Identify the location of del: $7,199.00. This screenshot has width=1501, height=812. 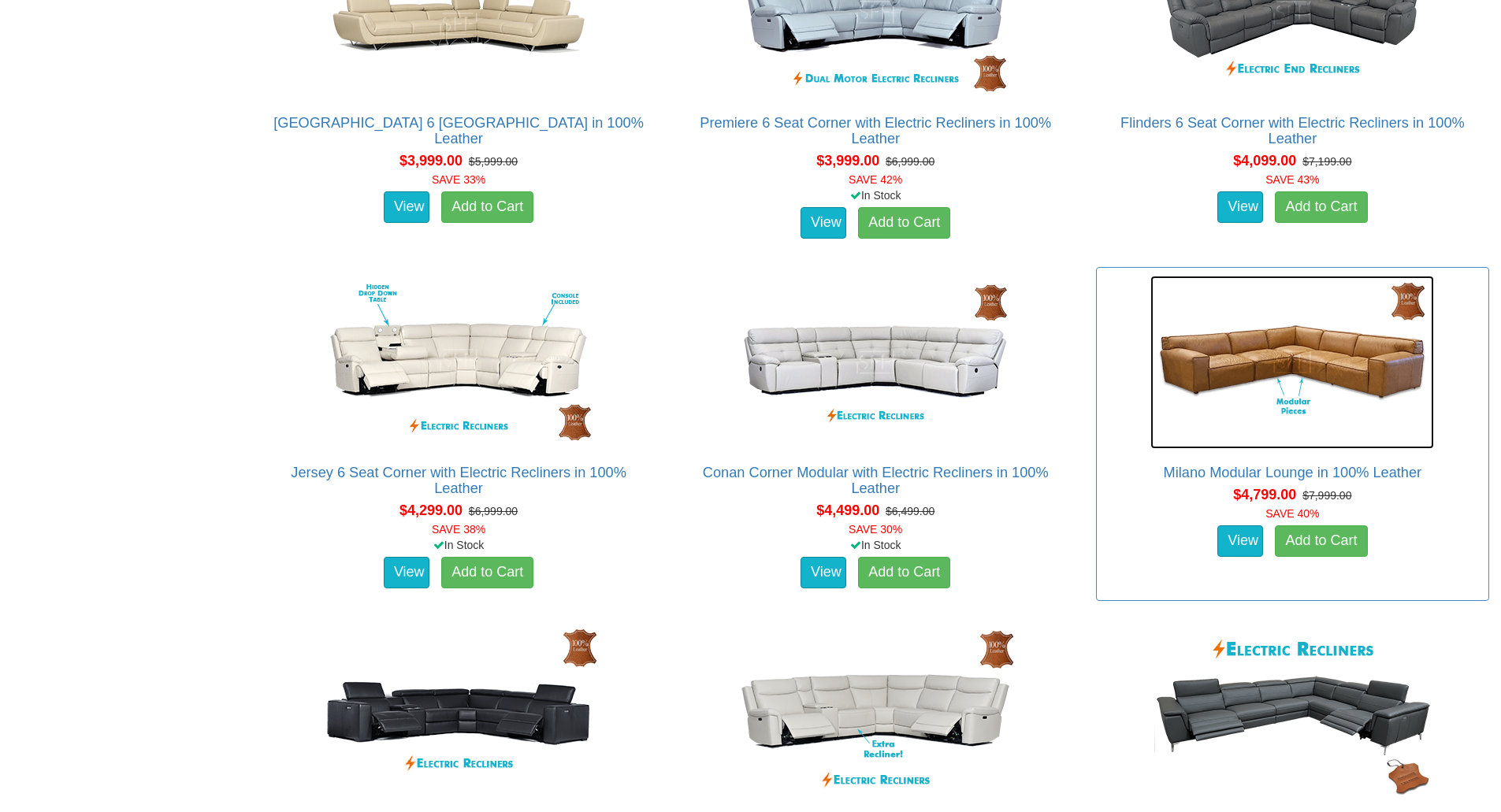
(1327, 162).